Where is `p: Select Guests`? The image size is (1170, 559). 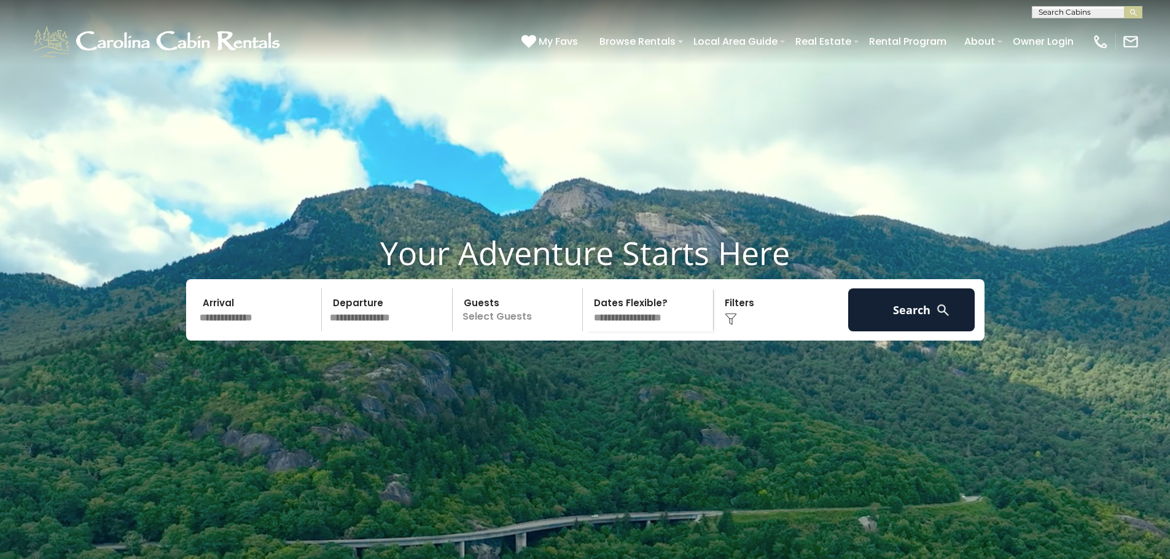 p: Select Guests is located at coordinates (519, 310).